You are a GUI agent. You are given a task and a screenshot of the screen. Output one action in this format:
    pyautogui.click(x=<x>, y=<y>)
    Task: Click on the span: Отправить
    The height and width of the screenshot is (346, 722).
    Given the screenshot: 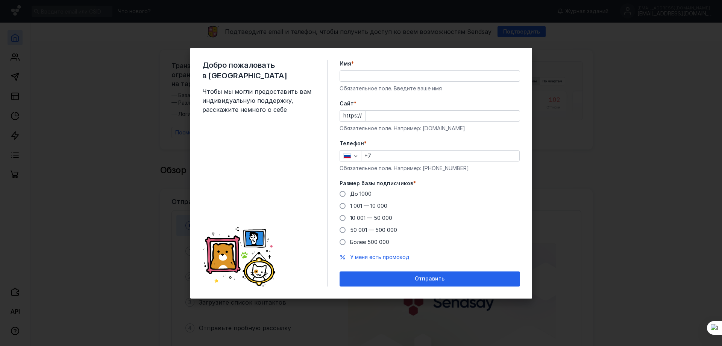 What is the action you would take?
    pyautogui.click(x=430, y=278)
    